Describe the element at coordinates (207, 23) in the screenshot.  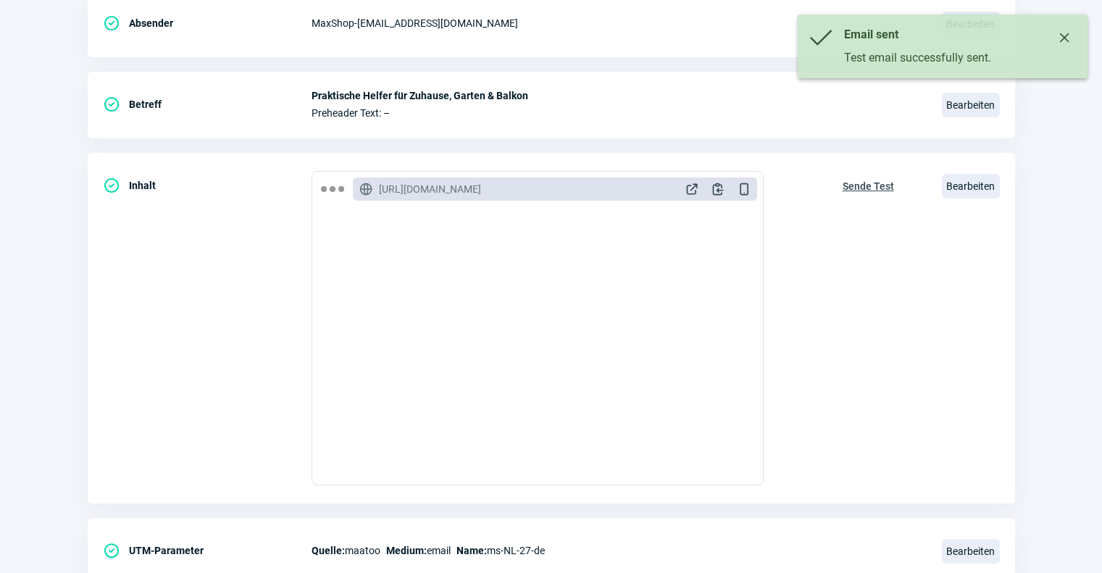
I see `div: Absender` at that location.